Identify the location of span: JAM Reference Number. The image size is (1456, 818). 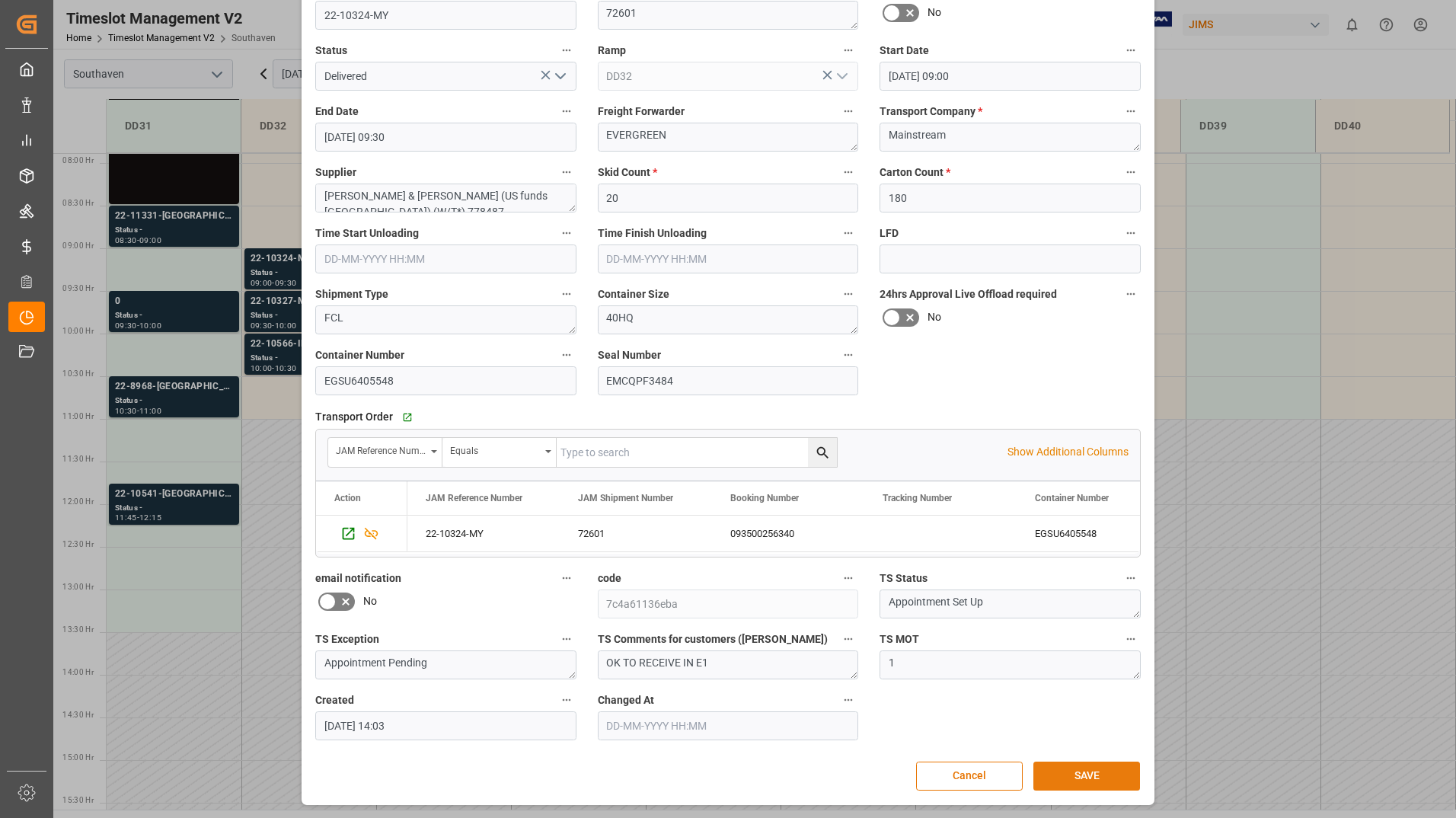
(474, 498).